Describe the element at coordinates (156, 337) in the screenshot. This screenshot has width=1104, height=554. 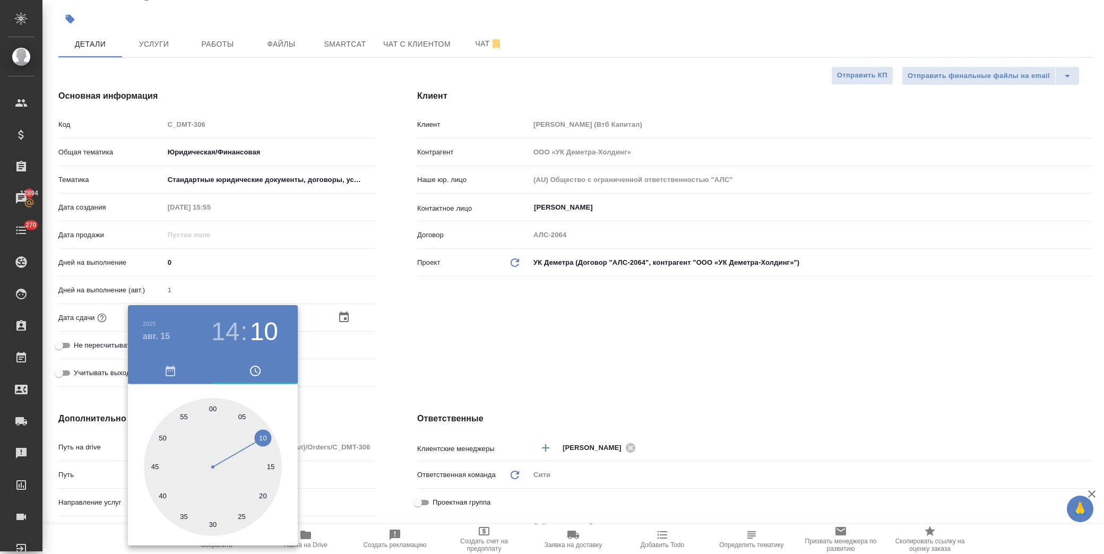
I see `button: авг. 15` at that location.